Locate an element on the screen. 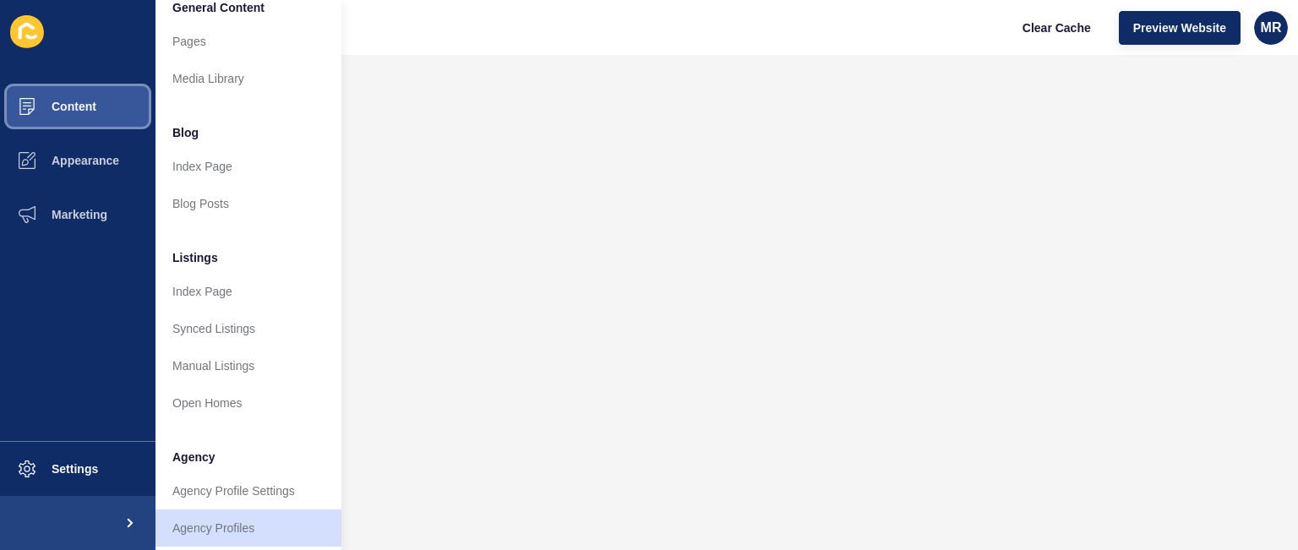  a: Synced Listings is located at coordinates (248, 329).